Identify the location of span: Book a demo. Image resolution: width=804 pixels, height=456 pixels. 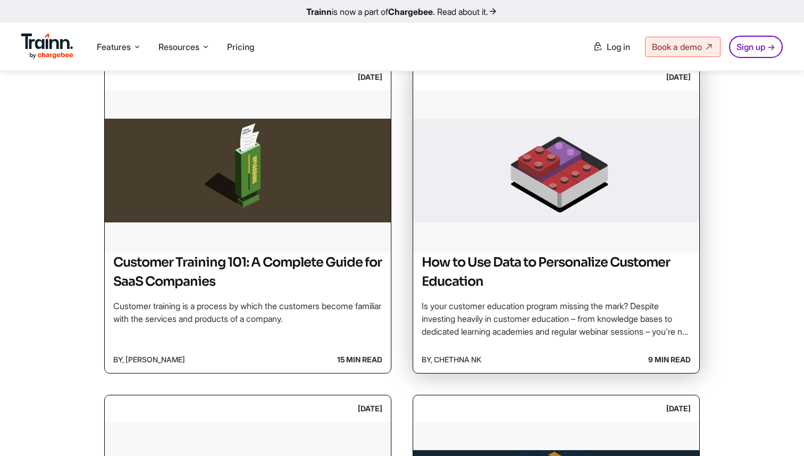
(677, 47).